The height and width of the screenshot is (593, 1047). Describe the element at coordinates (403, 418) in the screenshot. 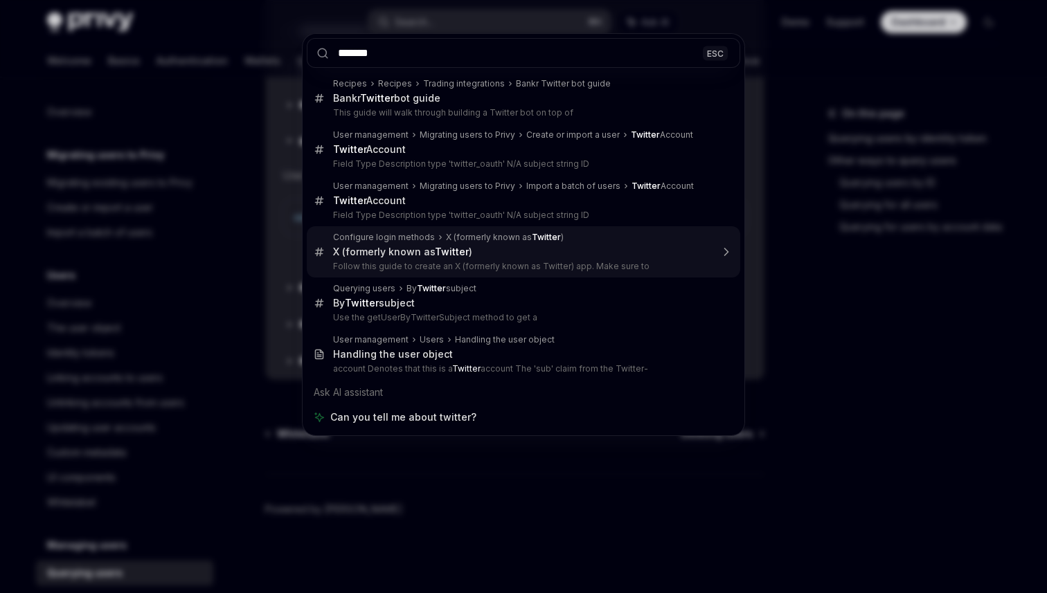

I see `span: Can you tell me about twitter?` at that location.